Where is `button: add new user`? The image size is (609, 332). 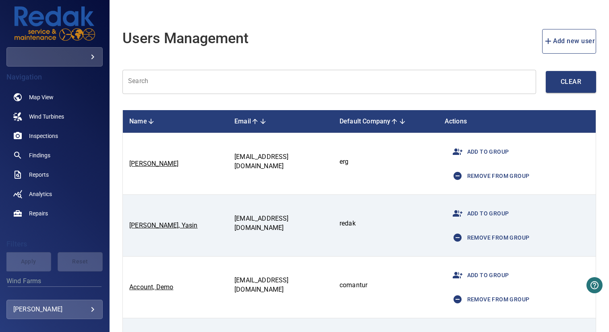 button: add new user is located at coordinates (569, 41).